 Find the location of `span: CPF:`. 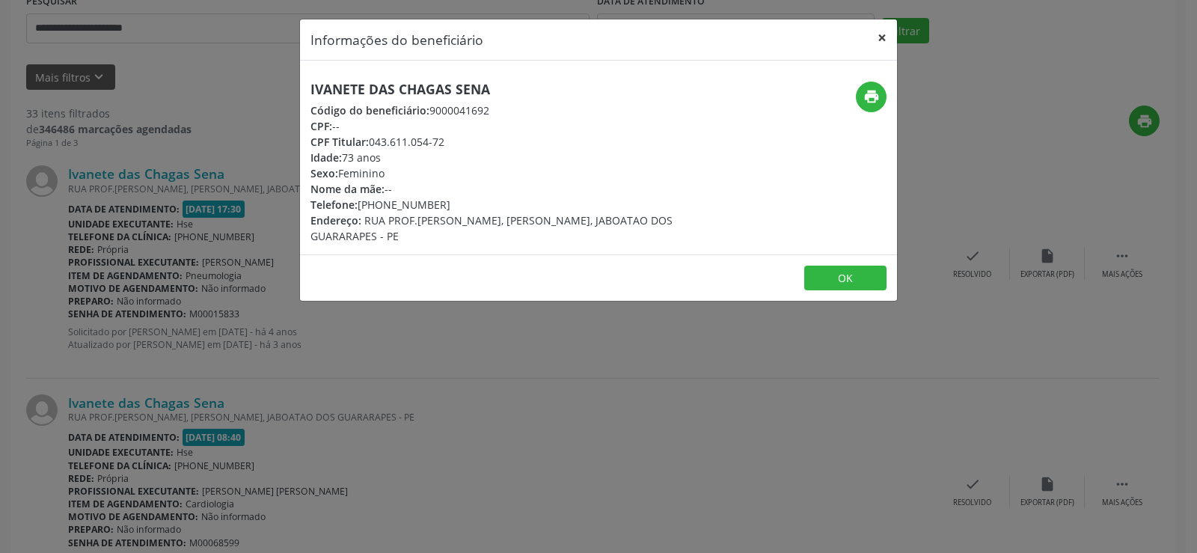

span: CPF: is located at coordinates (321, 126).